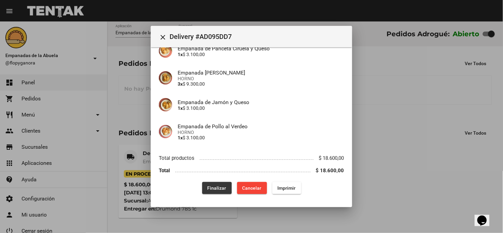  What do you see at coordinates (165, 132) in the screenshot?
I see `img: b535b57a-eb23-4682-a080-b8c53aa6123f.jpg` at bounding box center [165, 132].